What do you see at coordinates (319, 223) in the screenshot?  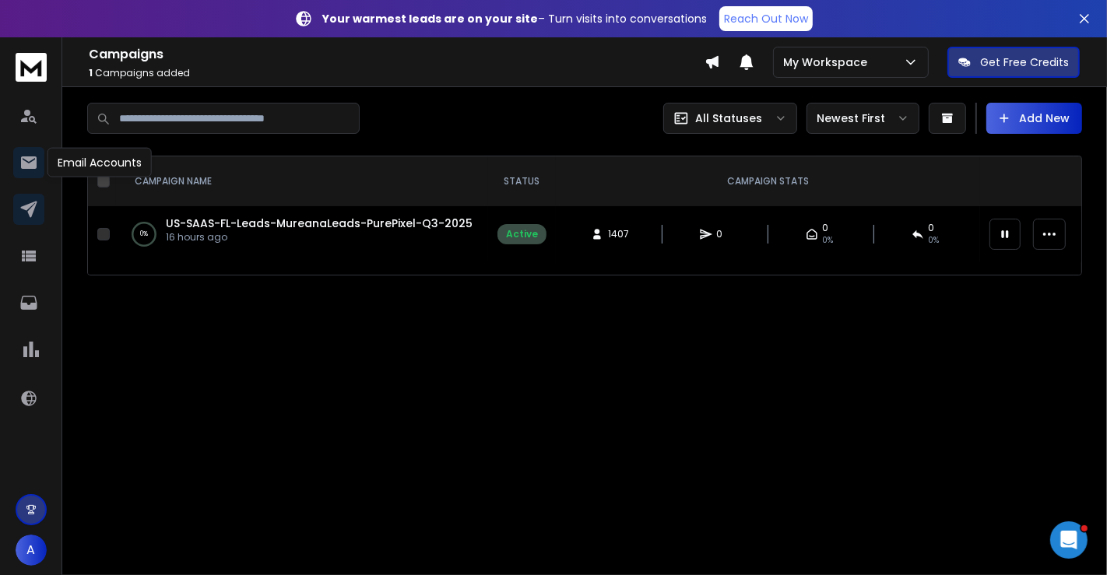 I see `span: US-SAAS-FL-Leads-MureanaLeads-PurePixel-Q3-2025` at bounding box center [319, 223].